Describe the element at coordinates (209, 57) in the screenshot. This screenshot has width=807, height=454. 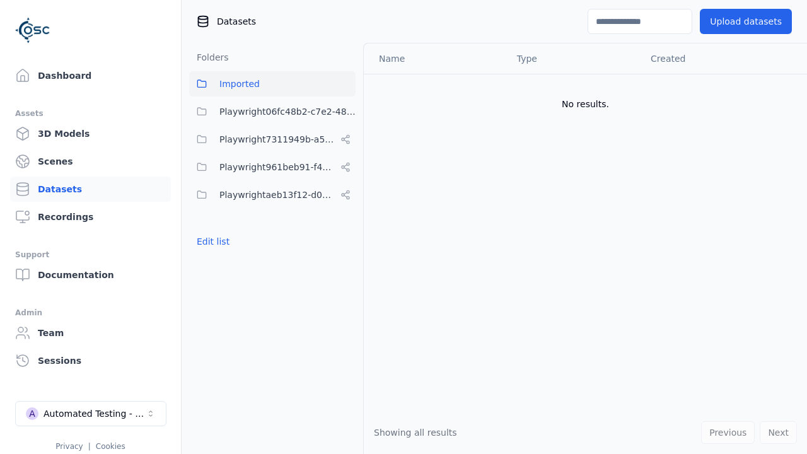
I see `h3: Folders` at that location.